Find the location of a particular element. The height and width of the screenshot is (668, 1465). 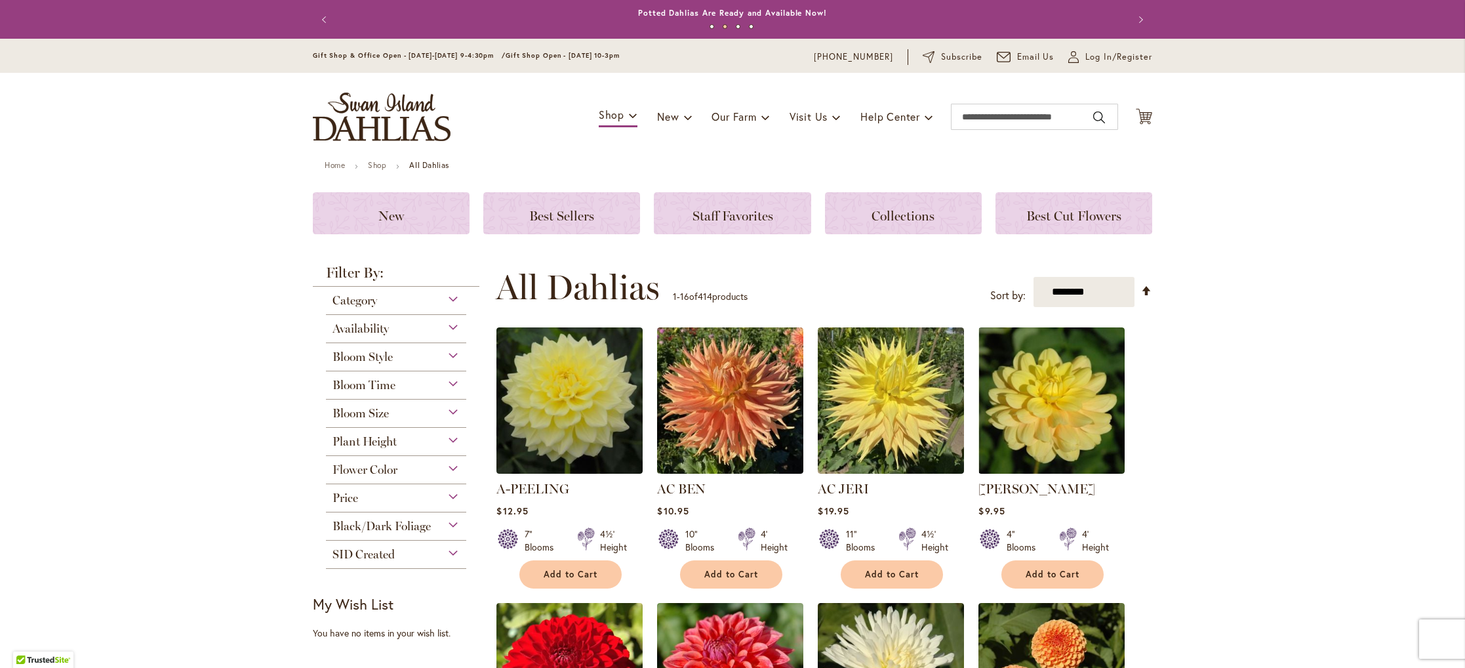

span: Our Farm is located at coordinates (734, 116).